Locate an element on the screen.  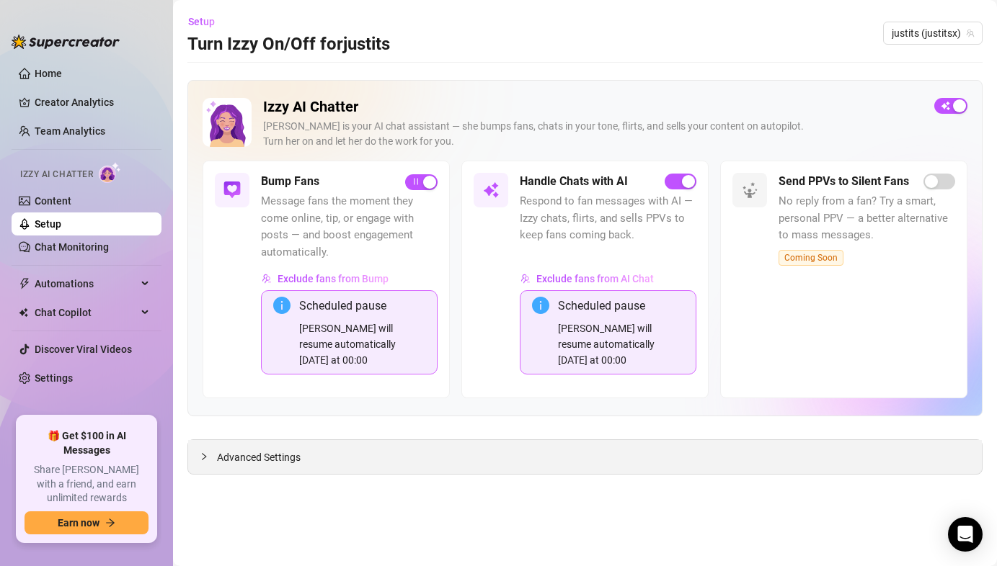
img: AI Chatter is located at coordinates (110, 172).